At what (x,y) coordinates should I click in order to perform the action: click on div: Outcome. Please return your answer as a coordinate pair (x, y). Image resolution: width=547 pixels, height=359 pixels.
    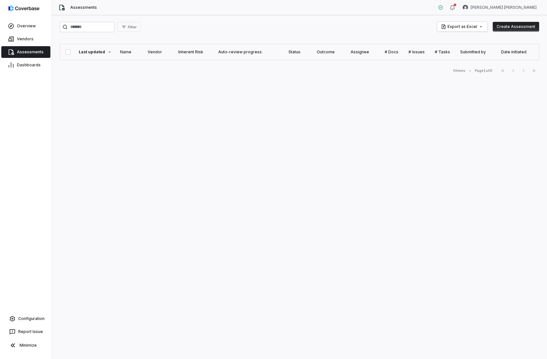
    Looking at the image, I should click on (330, 52).